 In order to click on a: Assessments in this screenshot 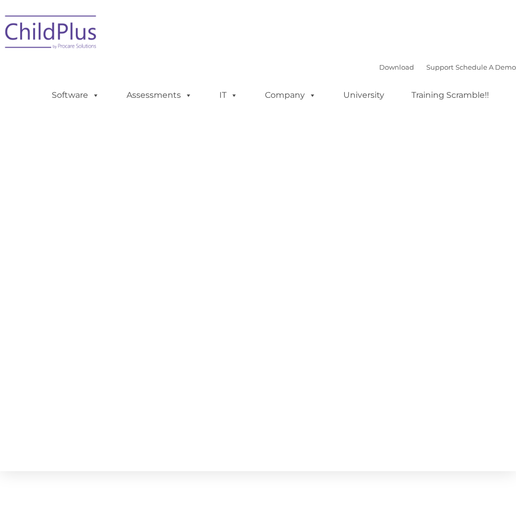, I will do `click(159, 95)`.